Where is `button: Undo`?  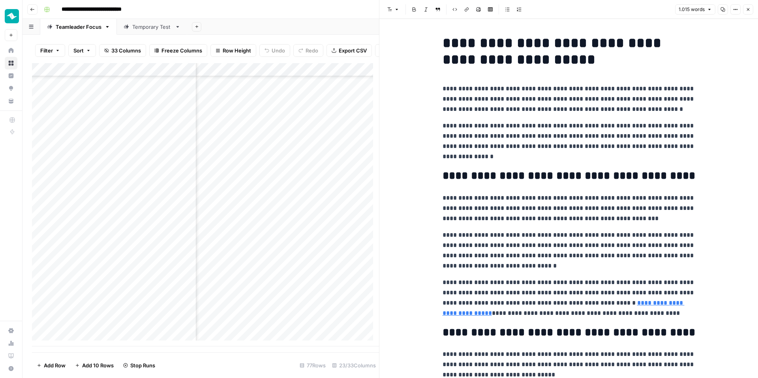
button: Undo is located at coordinates (275, 51).